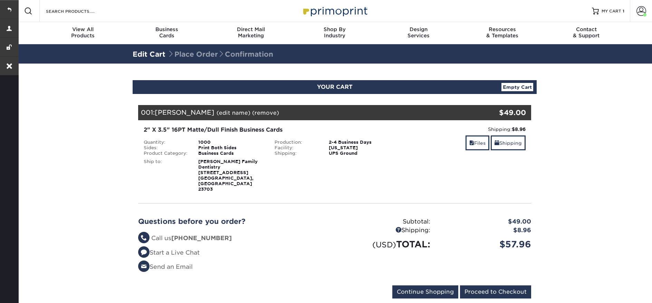  I want to click on span: shipping, so click(497, 143).